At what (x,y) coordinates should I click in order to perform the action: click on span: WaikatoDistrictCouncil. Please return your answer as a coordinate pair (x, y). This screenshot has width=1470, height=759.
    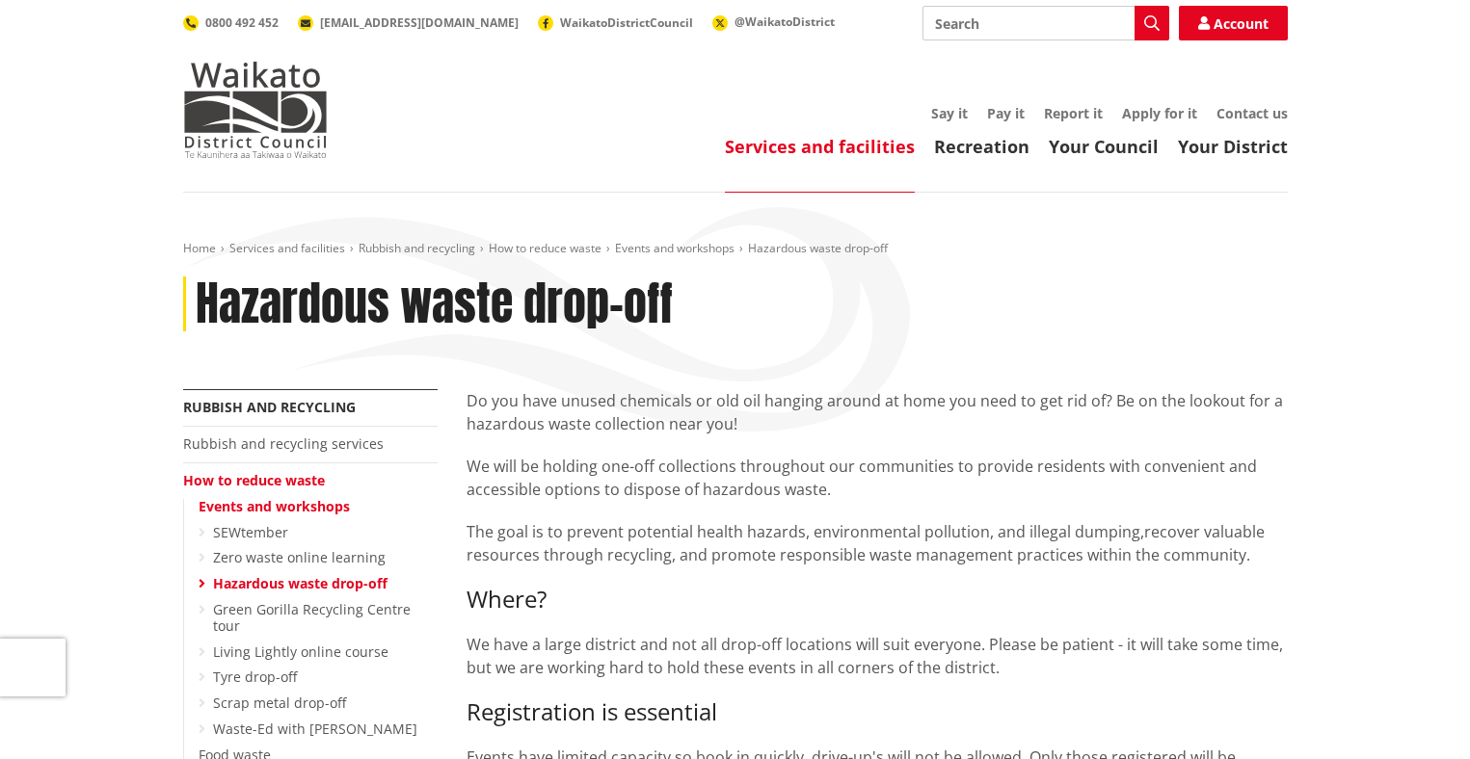
    Looking at the image, I should click on (626, 22).